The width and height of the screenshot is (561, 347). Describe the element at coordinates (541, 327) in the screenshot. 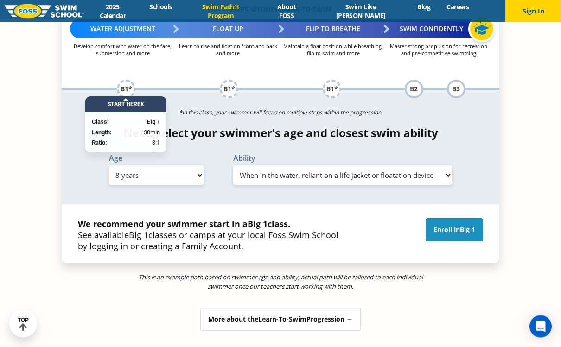

I see `div: Open Intercom Messenger` at that location.